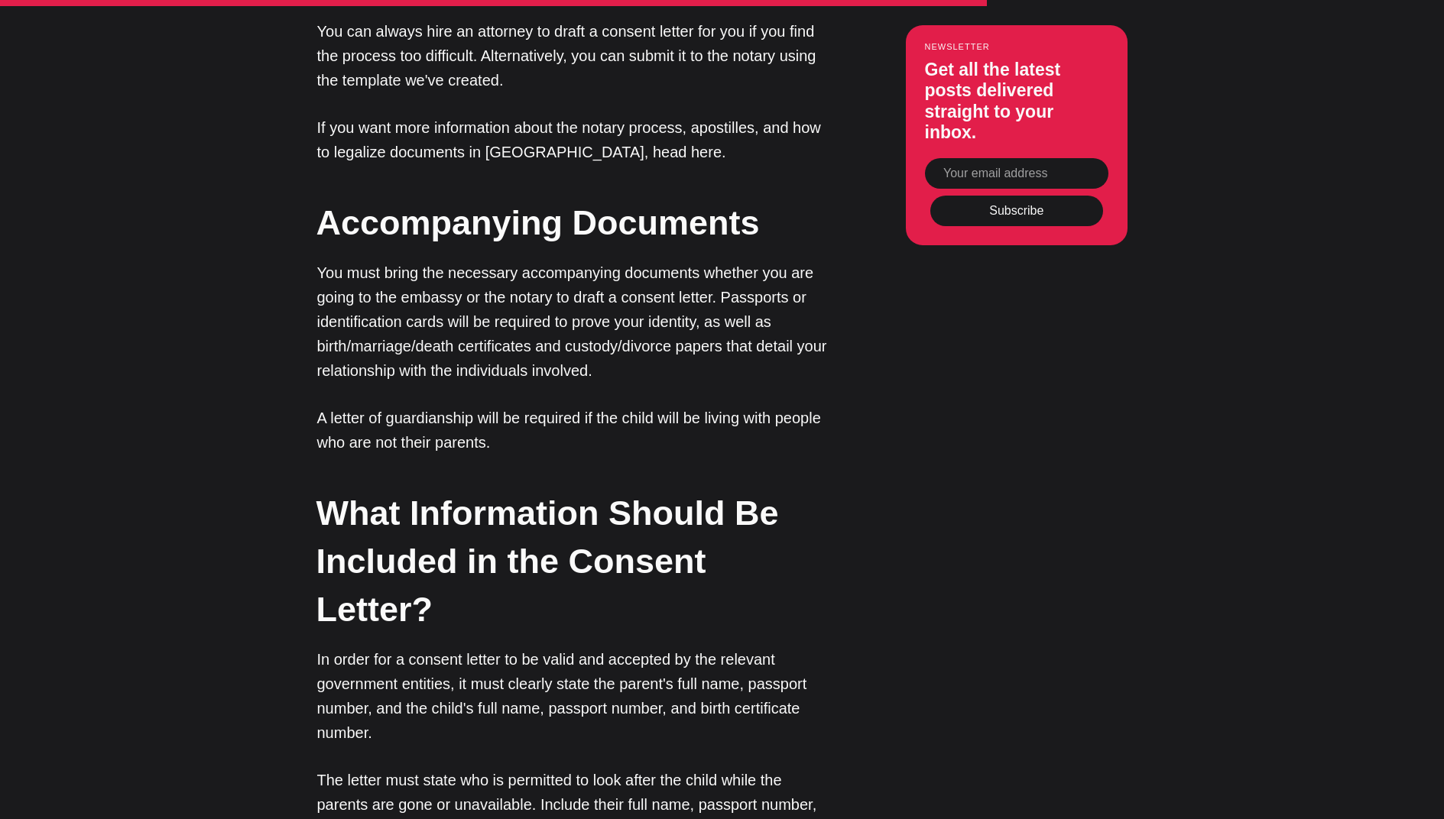 The width and height of the screenshot is (1444, 819). What do you see at coordinates (573, 56) in the screenshot?
I see `p: You can always hire an attorney to draft a consent letter for you if you find the process too dif...` at bounding box center [573, 56].